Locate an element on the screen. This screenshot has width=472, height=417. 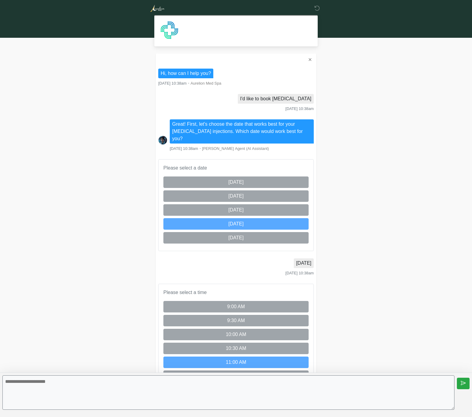
li: Hi, how can I help you? is located at coordinates (186, 74).